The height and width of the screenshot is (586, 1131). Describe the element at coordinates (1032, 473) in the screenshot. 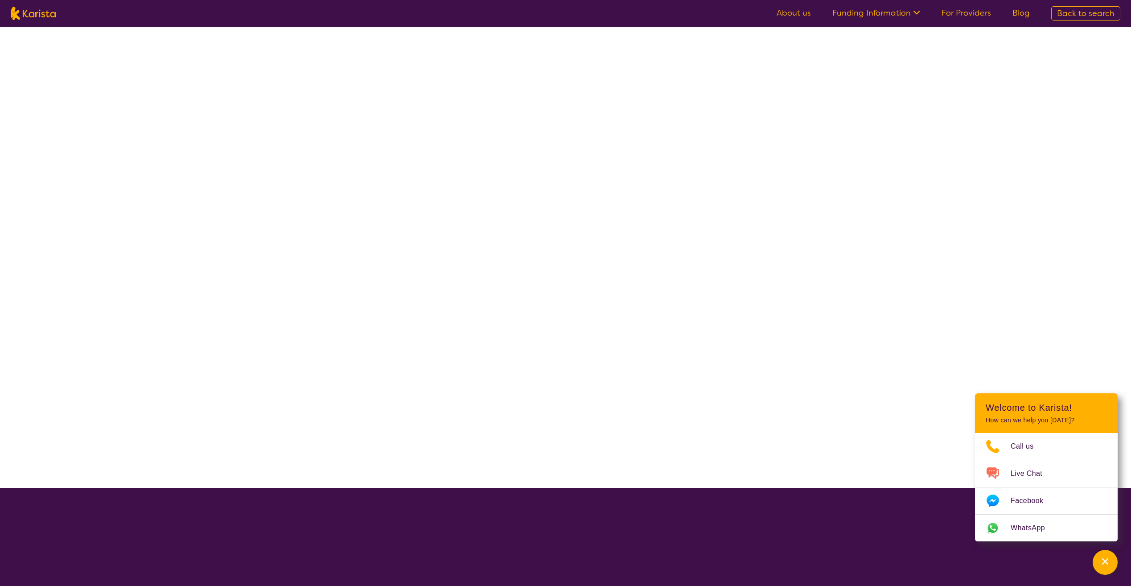

I see `span: Live Chat` at that location.